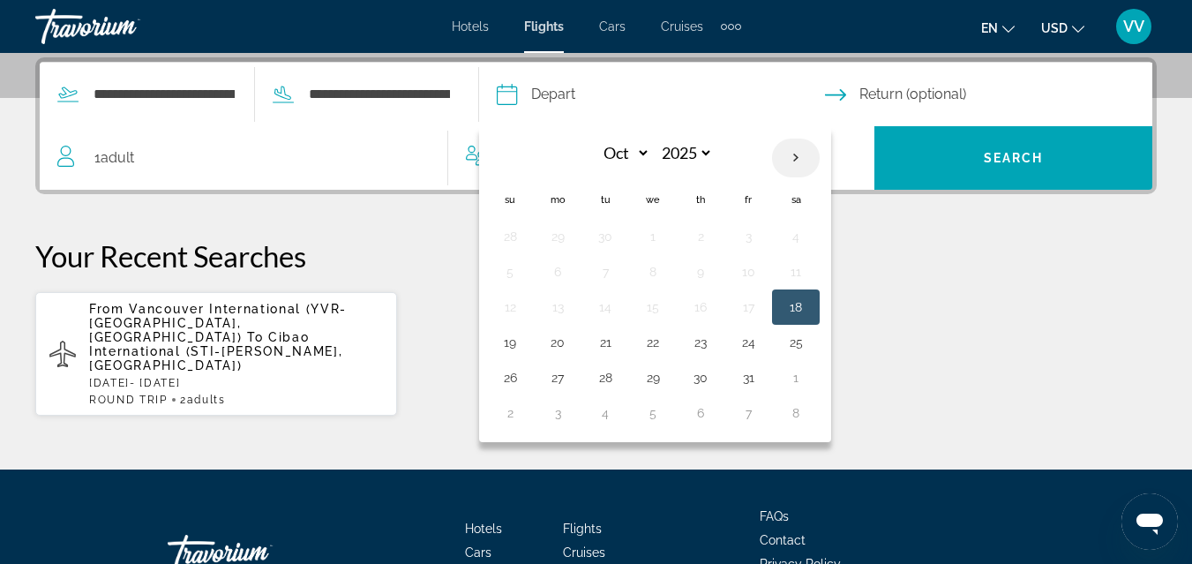 The width and height of the screenshot is (1192, 564). Describe the element at coordinates (998, 27) in the screenshot. I see `button: Change language` at that location.